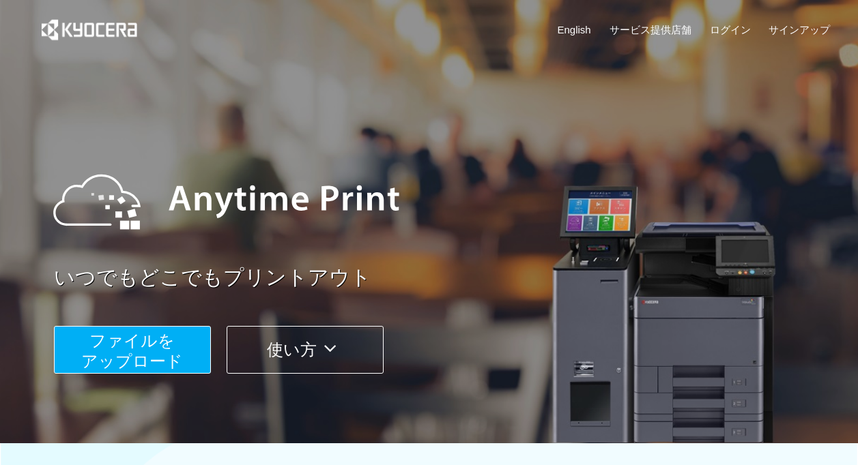 Image resolution: width=858 pixels, height=465 pixels. What do you see at coordinates (799, 29) in the screenshot?
I see `a: サインアップ` at bounding box center [799, 29].